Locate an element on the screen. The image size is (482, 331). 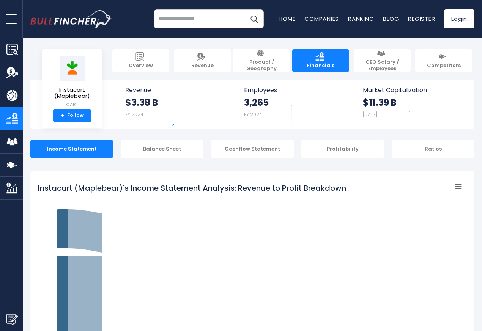
div: Balance Sheet is located at coordinates (162, 149).